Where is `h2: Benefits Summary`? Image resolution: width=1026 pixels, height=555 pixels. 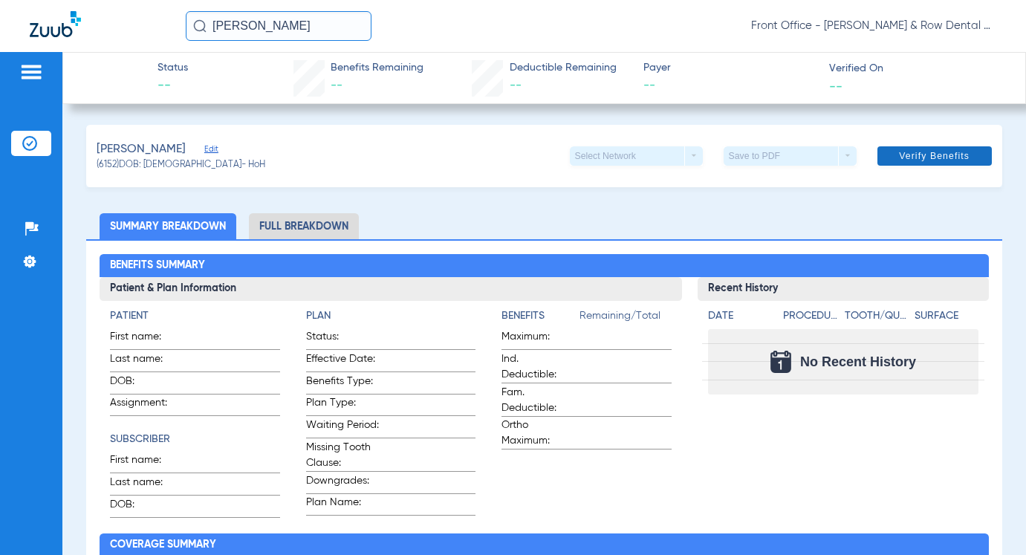 h2: Benefits Summary is located at coordinates (544, 266).